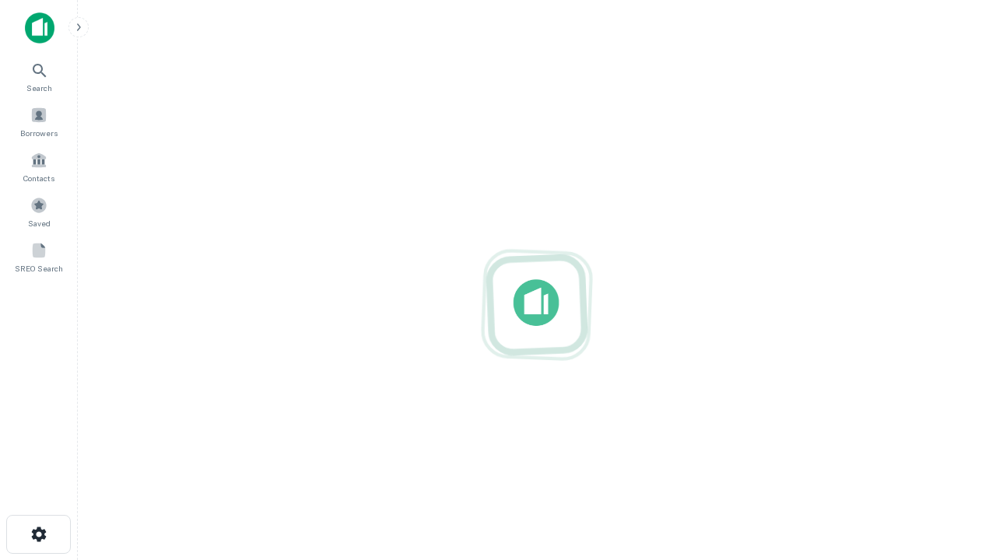 This screenshot has width=996, height=560. I want to click on span: Search, so click(39, 88).